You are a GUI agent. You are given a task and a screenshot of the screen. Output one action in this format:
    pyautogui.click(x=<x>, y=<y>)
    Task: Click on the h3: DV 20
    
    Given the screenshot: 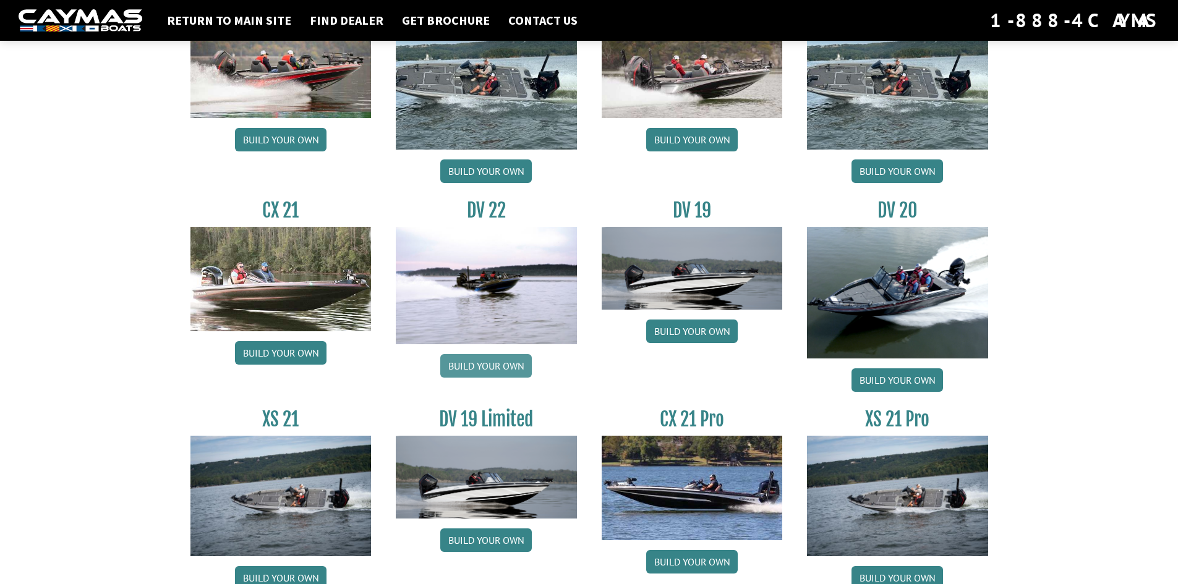 What is the action you would take?
    pyautogui.click(x=897, y=210)
    